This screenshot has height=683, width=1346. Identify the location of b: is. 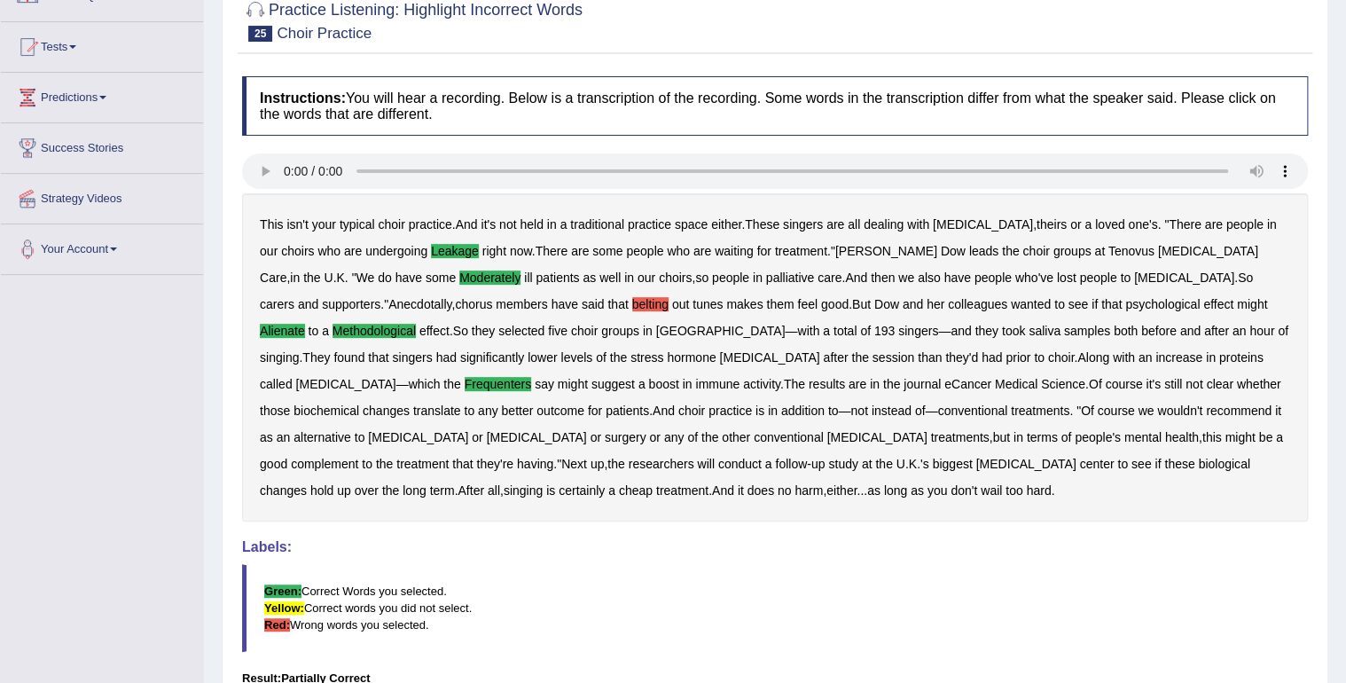
(760, 410).